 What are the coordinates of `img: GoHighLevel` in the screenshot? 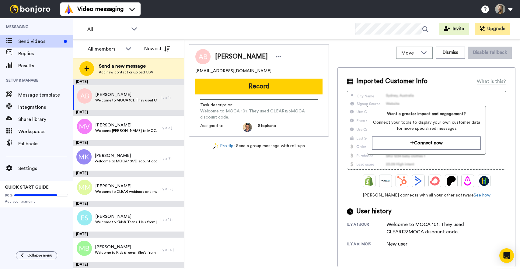 It's located at (484, 181).